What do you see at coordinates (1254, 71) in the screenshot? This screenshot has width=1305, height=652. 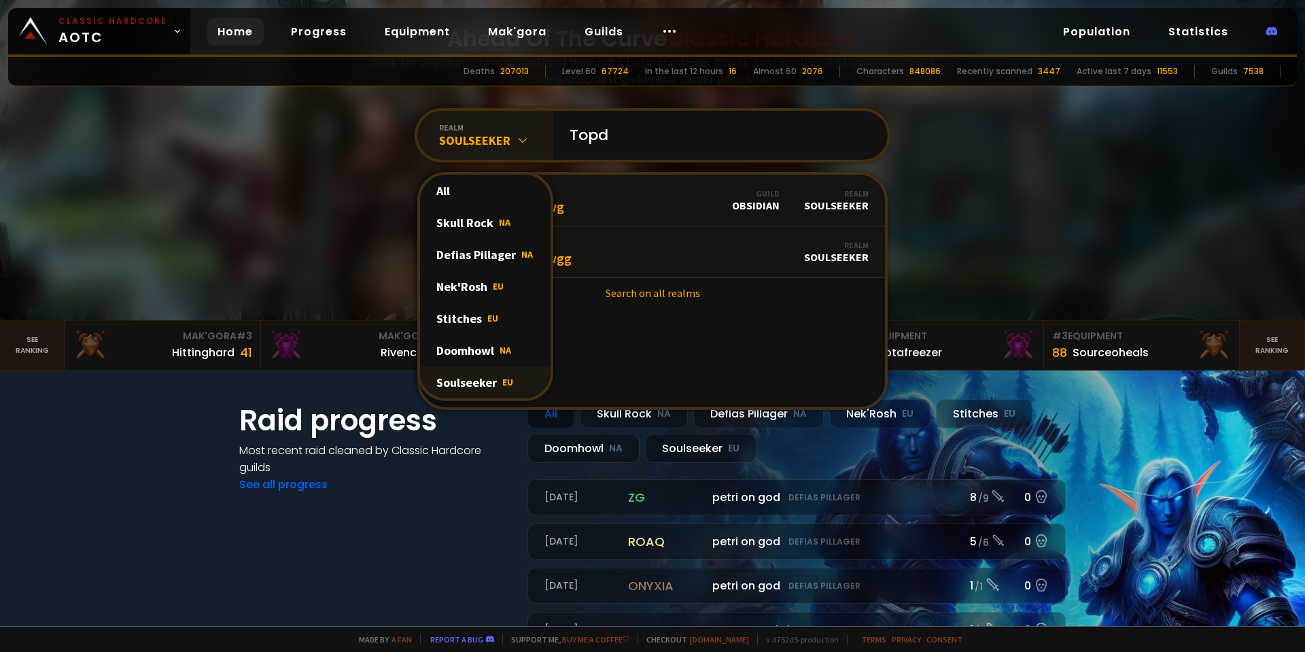 I see `div: 7538` at bounding box center [1254, 71].